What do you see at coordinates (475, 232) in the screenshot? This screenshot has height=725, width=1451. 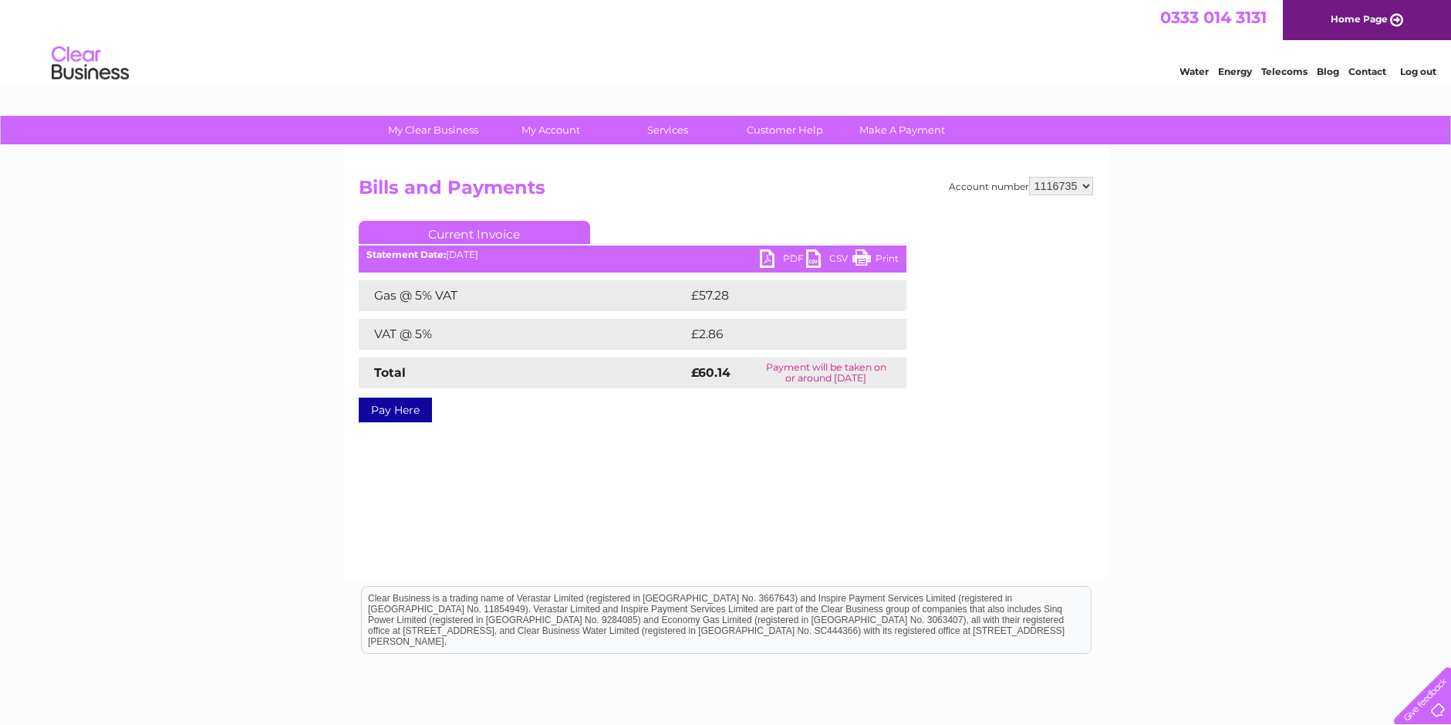 I see `a: Current Invoice` at bounding box center [475, 232].